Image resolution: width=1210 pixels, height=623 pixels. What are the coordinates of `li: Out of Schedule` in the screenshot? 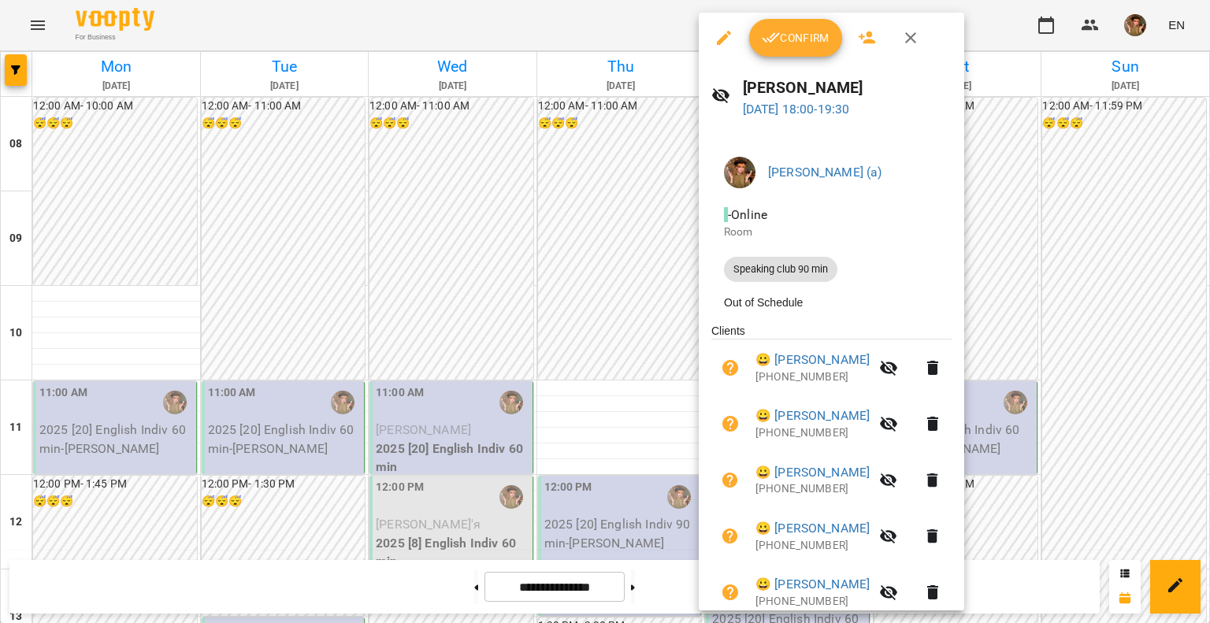 It's located at (831, 302).